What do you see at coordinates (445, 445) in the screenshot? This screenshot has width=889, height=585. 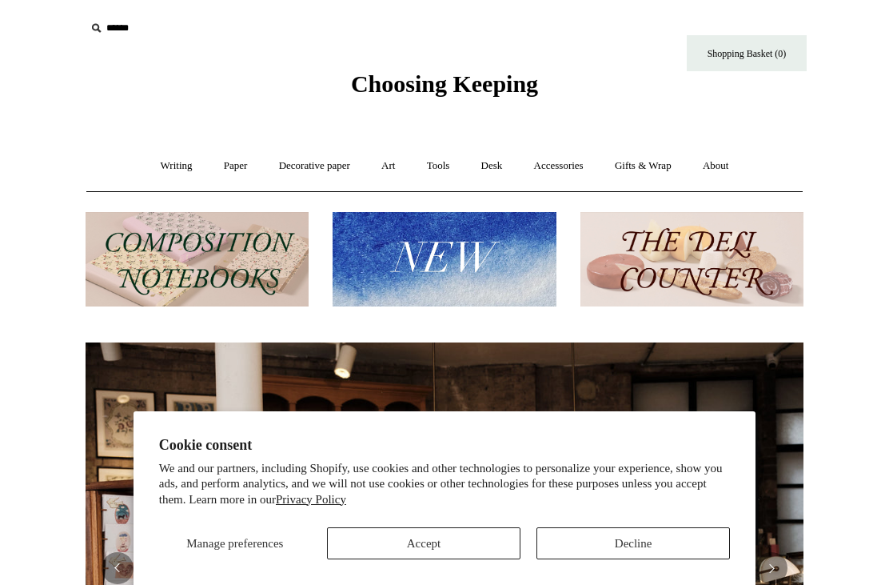 I see `h2: Cookie consent` at bounding box center [445, 445].